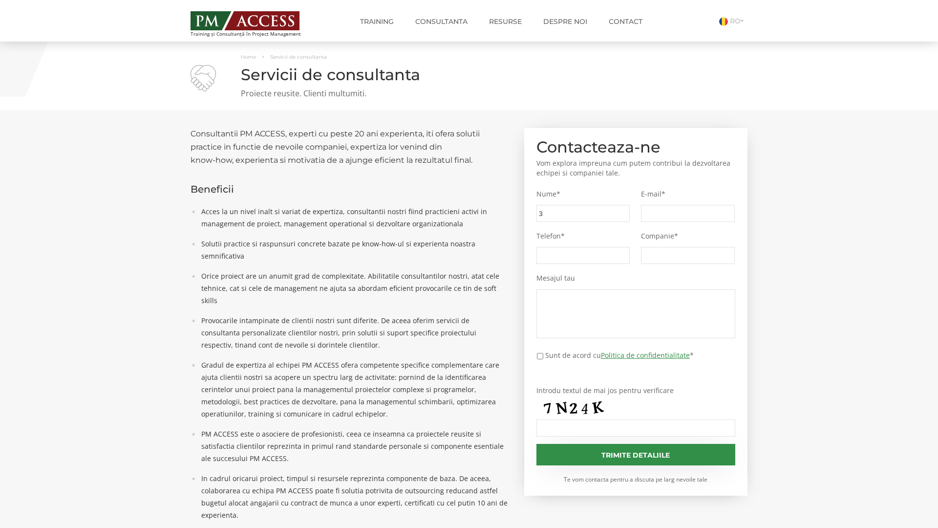 This screenshot has width=938, height=528. Describe the element at coordinates (353, 389) in the screenshot. I see `li: Gradul de expertiza al echipei PM ACCESS ofera competente specifice complementare care ajuta clie...` at that location.